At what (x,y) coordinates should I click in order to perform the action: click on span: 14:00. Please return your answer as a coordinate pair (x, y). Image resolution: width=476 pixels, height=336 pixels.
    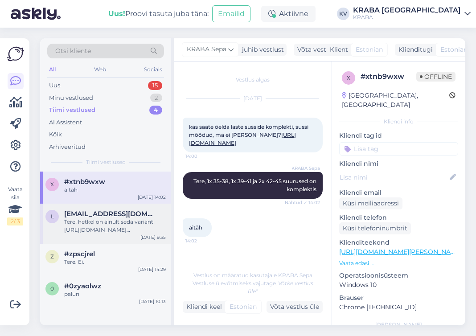
    Looking at the image, I should click on (202, 156).